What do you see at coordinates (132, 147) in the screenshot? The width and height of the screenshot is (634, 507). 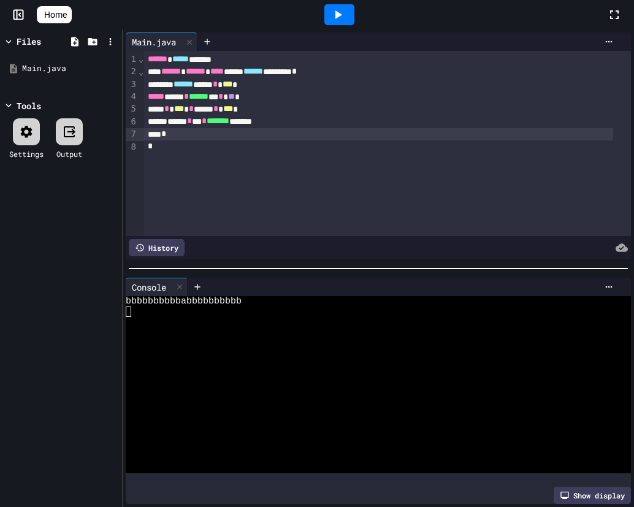 I see `div: 8` at bounding box center [132, 147].